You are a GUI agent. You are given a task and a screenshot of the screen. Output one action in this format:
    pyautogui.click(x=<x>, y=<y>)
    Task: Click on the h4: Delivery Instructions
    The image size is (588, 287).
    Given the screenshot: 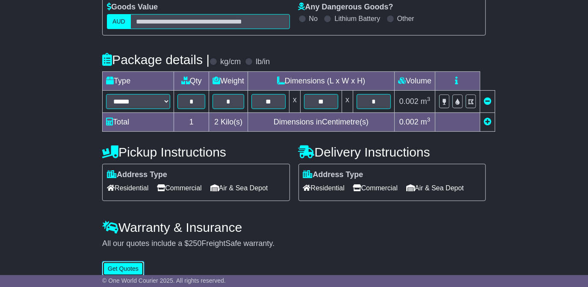 What is the action you would take?
    pyautogui.click(x=392, y=152)
    